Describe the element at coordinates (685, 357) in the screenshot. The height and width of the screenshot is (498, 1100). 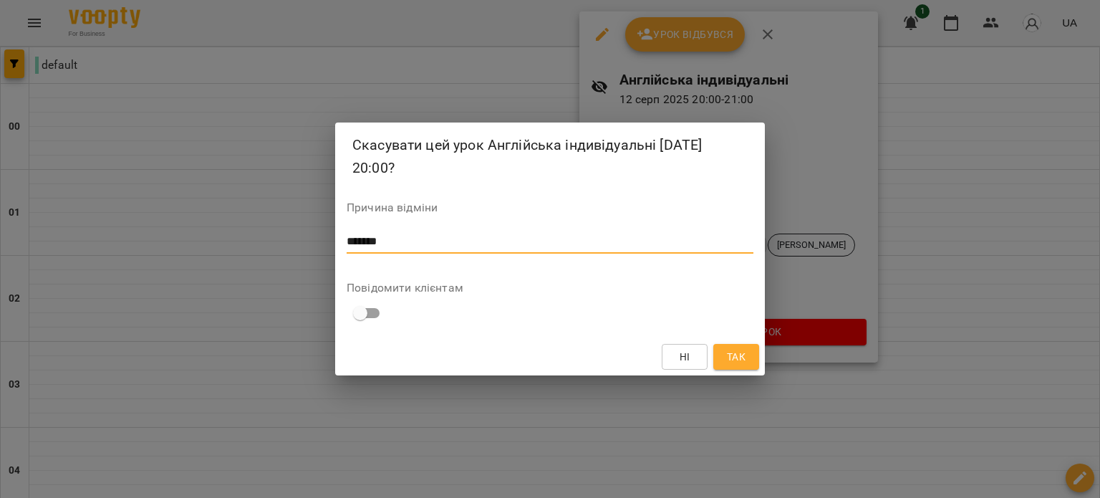
I see `button: Ні` at that location.